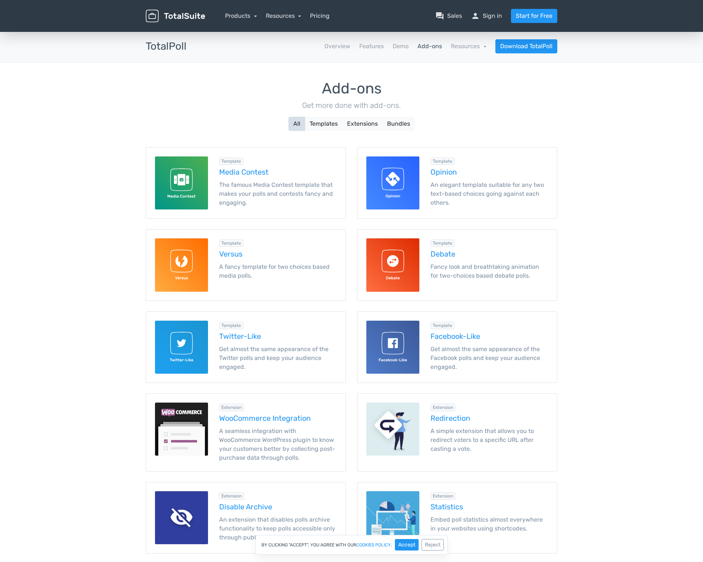 The image size is (703, 562). What do you see at coordinates (371, 46) in the screenshot?
I see `a: Features` at bounding box center [371, 46].